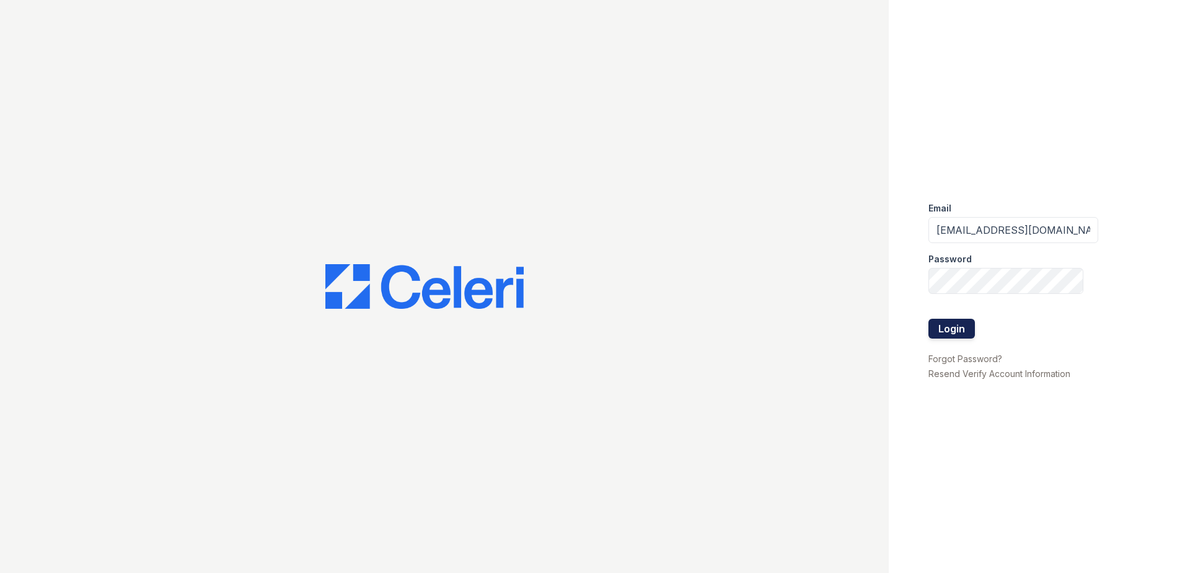 The image size is (1185, 573). I want to click on label: Email, so click(940, 208).